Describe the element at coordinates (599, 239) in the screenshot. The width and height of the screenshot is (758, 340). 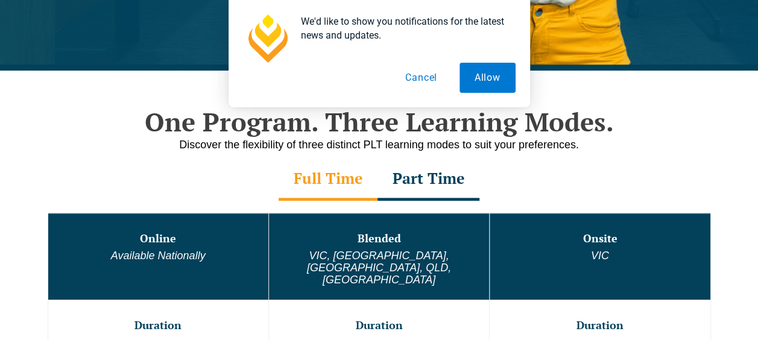
I see `h3: Onsite` at that location.